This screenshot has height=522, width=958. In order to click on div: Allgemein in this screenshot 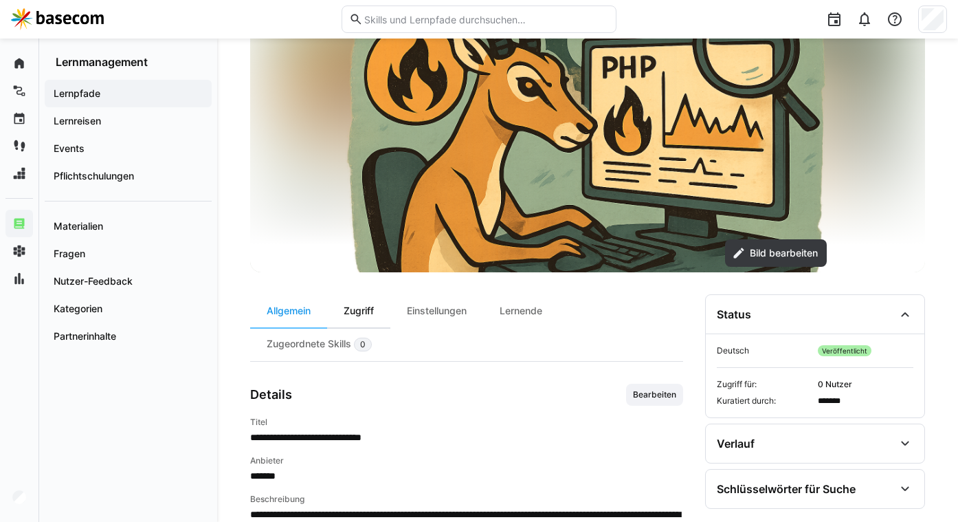, I will do `click(289, 311)`.